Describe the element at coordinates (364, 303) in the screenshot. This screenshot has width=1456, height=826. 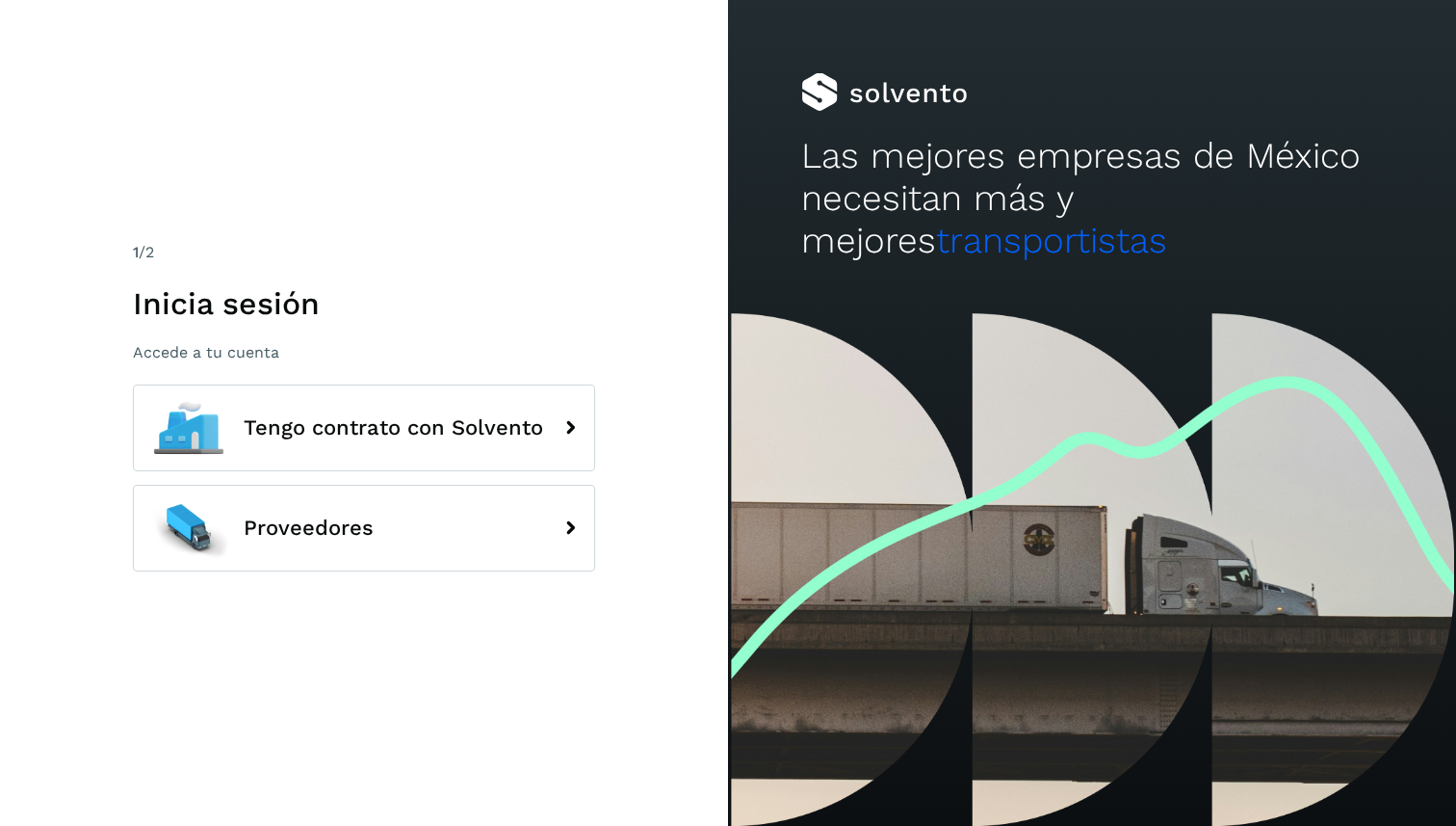
I see `h1: Inicia sesión` at that location.